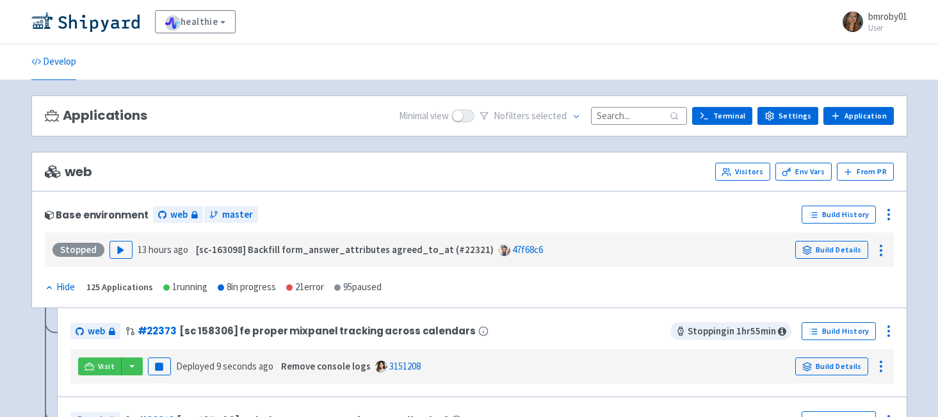 The height and width of the screenshot is (417, 938). What do you see at coordinates (121, 250) in the screenshot?
I see `button: Play` at bounding box center [121, 250].